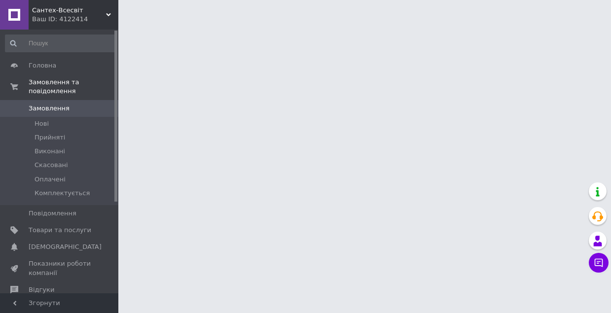 The image size is (611, 313). Describe the element at coordinates (75, 19) in the screenshot. I see `div: Ваш ID: 4122414` at that location.